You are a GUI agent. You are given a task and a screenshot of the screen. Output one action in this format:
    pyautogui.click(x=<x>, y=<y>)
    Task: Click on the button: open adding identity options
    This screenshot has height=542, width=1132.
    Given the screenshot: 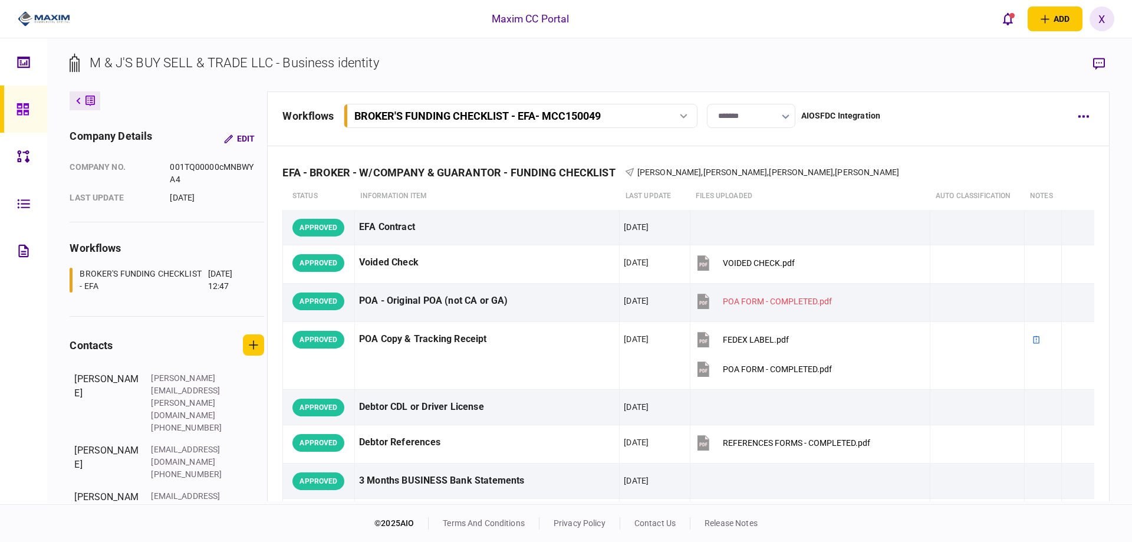 What is the action you would take?
    pyautogui.click(x=1055, y=19)
    